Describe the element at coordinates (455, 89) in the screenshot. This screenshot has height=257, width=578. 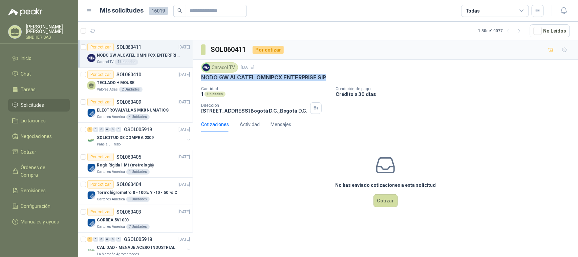
I see `p: Condición de pago` at that location.